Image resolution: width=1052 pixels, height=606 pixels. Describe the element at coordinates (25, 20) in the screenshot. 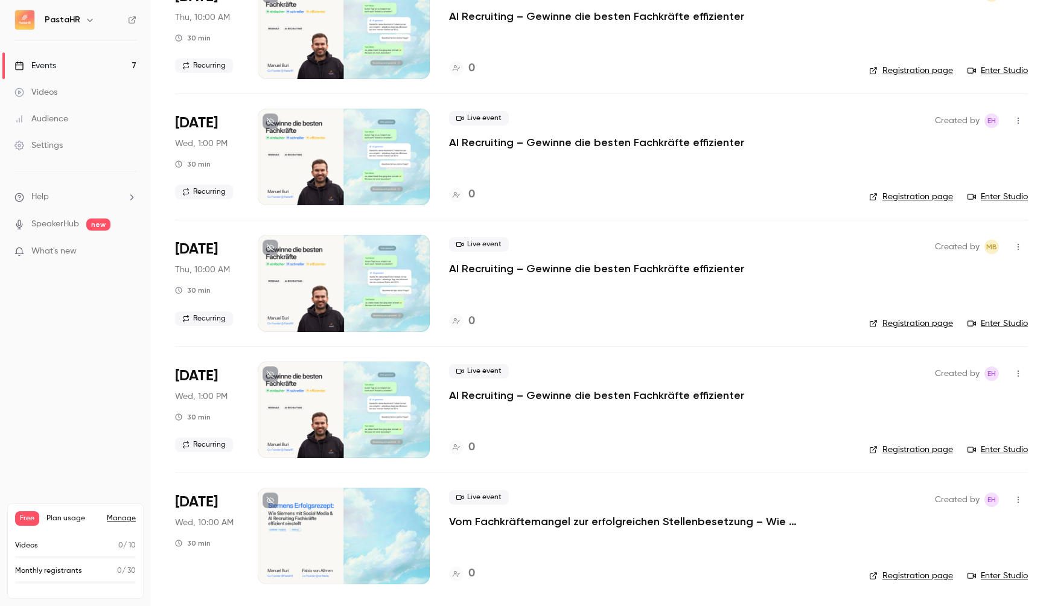

I see `img: PastaHR` at that location.